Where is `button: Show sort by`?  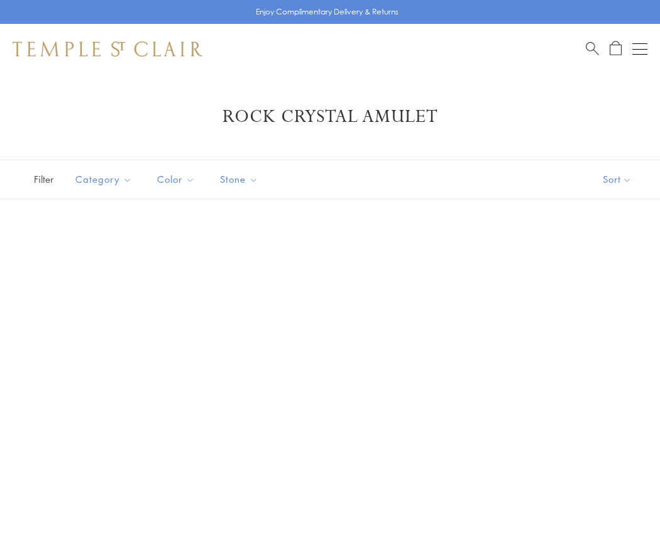
button: Show sort by is located at coordinates (617, 179).